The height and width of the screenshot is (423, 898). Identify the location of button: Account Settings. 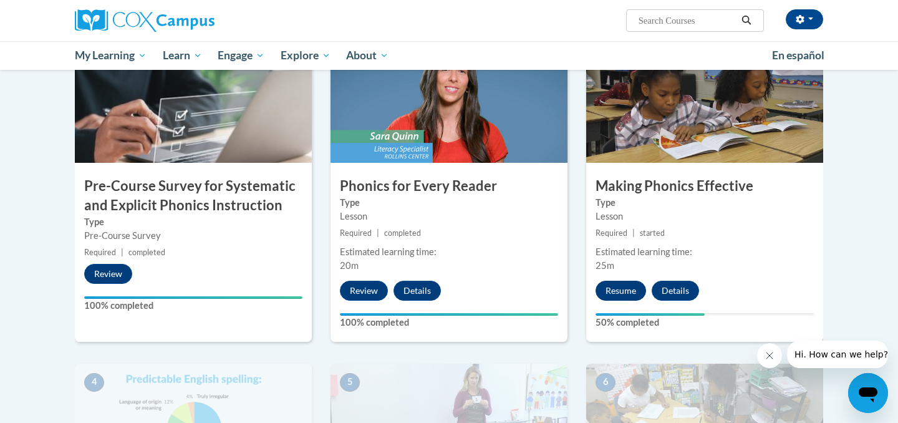
(804, 19).